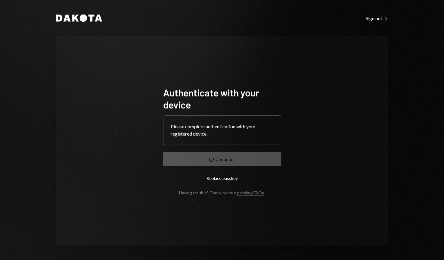  Describe the element at coordinates (222, 178) in the screenshot. I see `button: Replace passkey` at that location.